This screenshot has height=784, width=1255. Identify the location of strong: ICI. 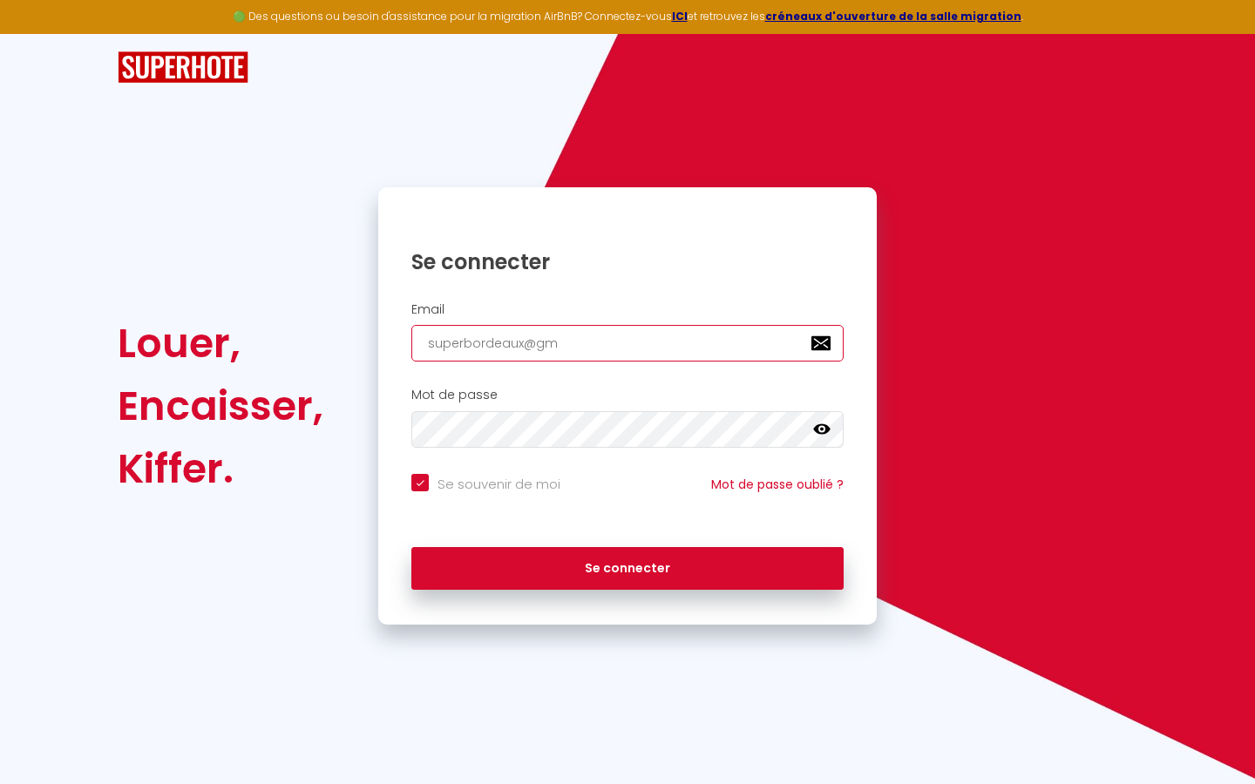
(680, 16).